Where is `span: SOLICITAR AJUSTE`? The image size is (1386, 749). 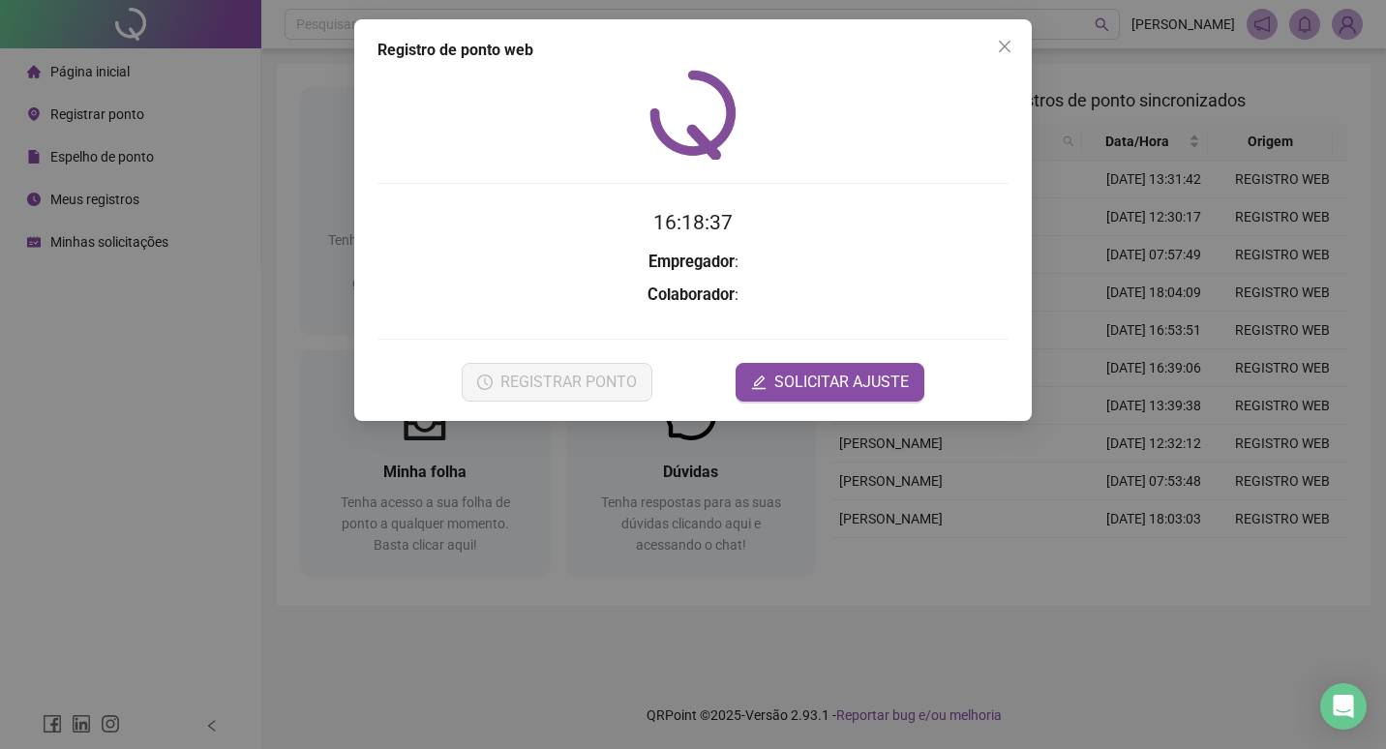 span: SOLICITAR AJUSTE is located at coordinates (841, 382).